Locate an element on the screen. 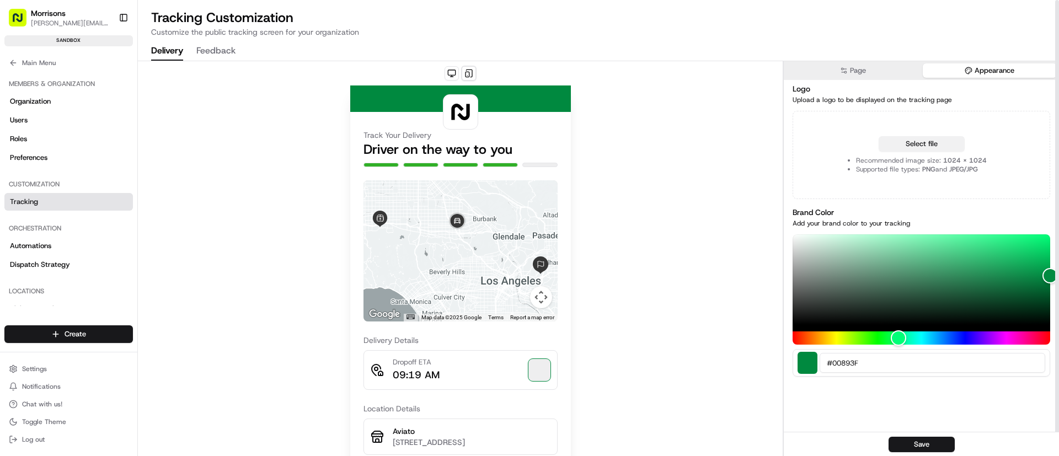 This screenshot has height=456, width=1059. a: Organization is located at coordinates (68, 102).